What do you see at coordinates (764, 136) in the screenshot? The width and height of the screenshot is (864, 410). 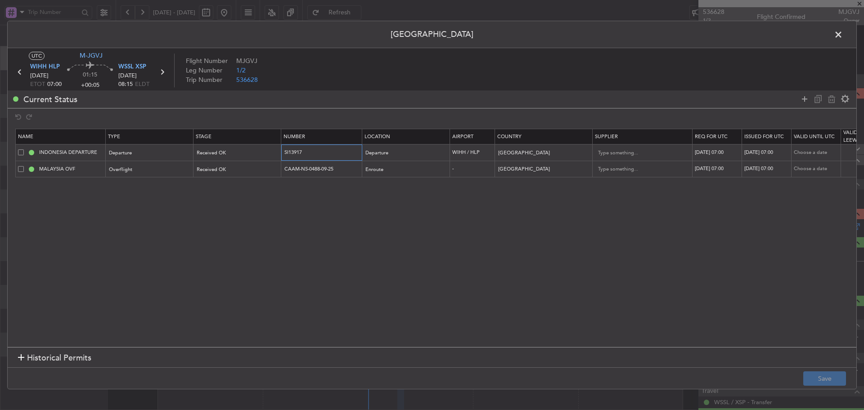 I see `span: Issued For Utc` at bounding box center [764, 136].